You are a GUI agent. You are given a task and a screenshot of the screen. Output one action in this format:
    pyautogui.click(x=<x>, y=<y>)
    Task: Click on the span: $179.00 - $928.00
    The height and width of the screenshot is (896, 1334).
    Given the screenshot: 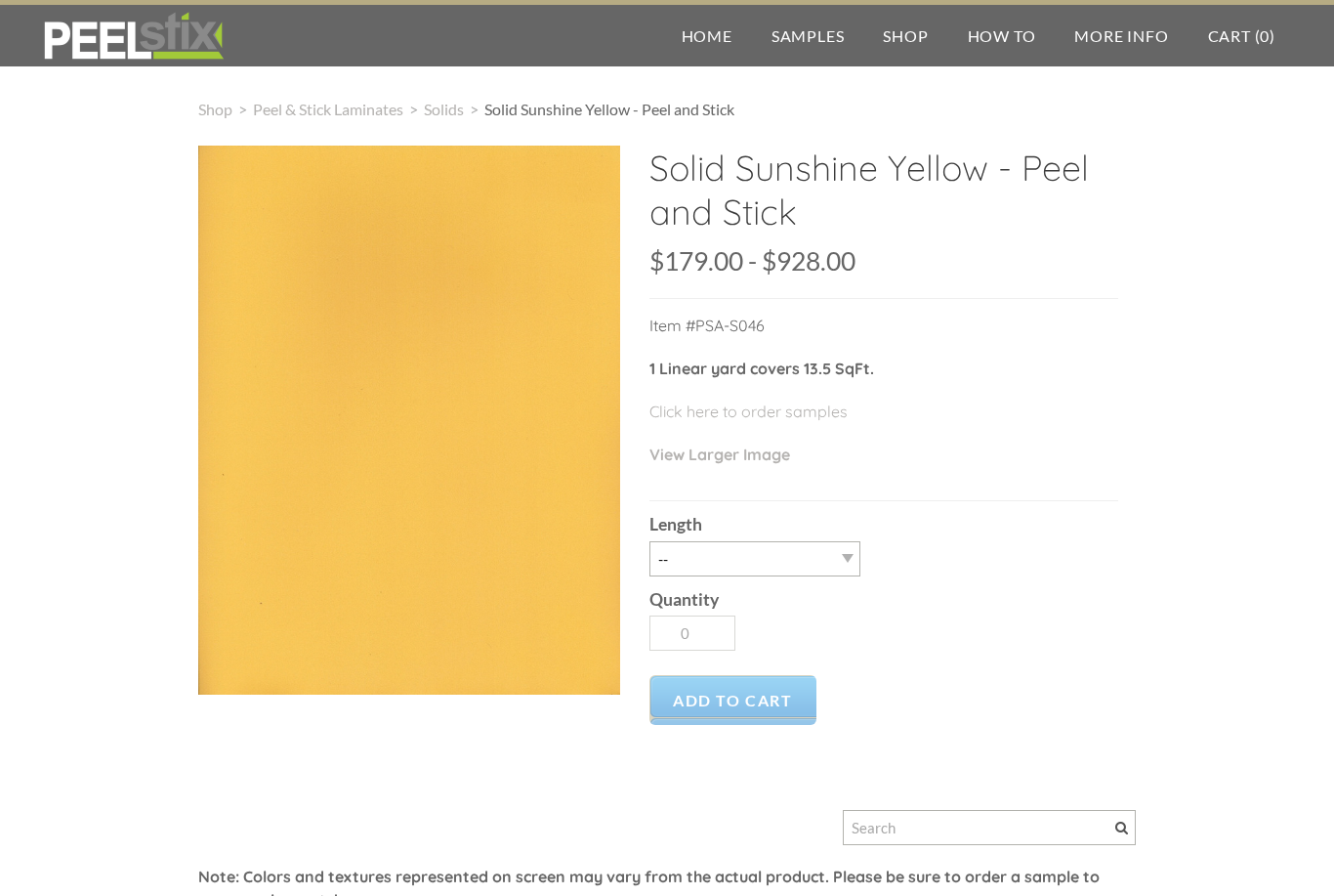 What is the action you would take?
    pyautogui.click(x=751, y=260)
    